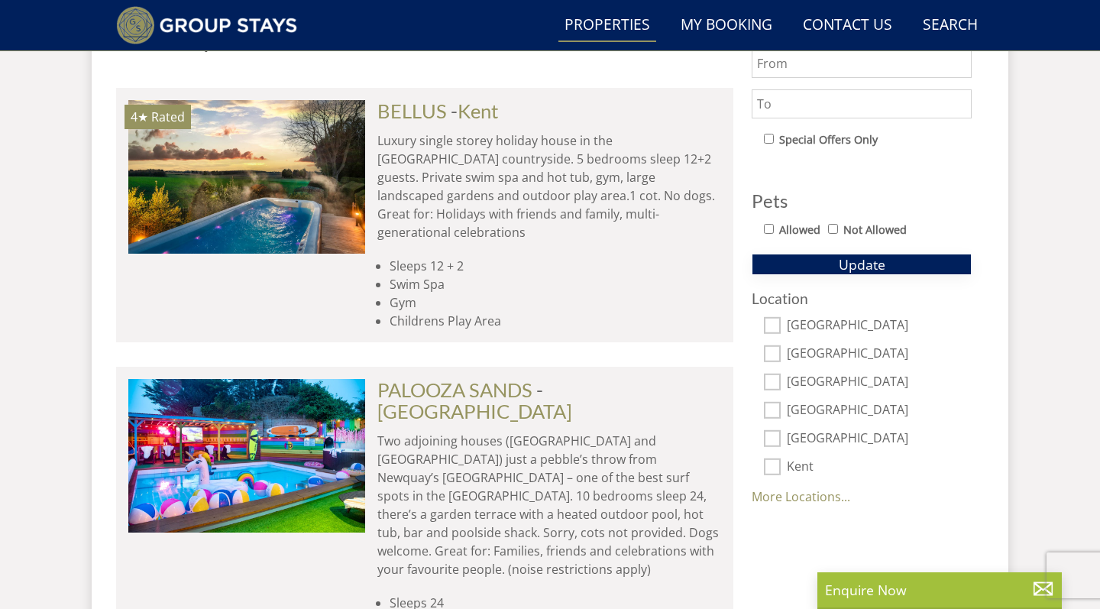 Image resolution: width=1100 pixels, height=609 pixels. I want to click on span: Update, so click(861, 264).